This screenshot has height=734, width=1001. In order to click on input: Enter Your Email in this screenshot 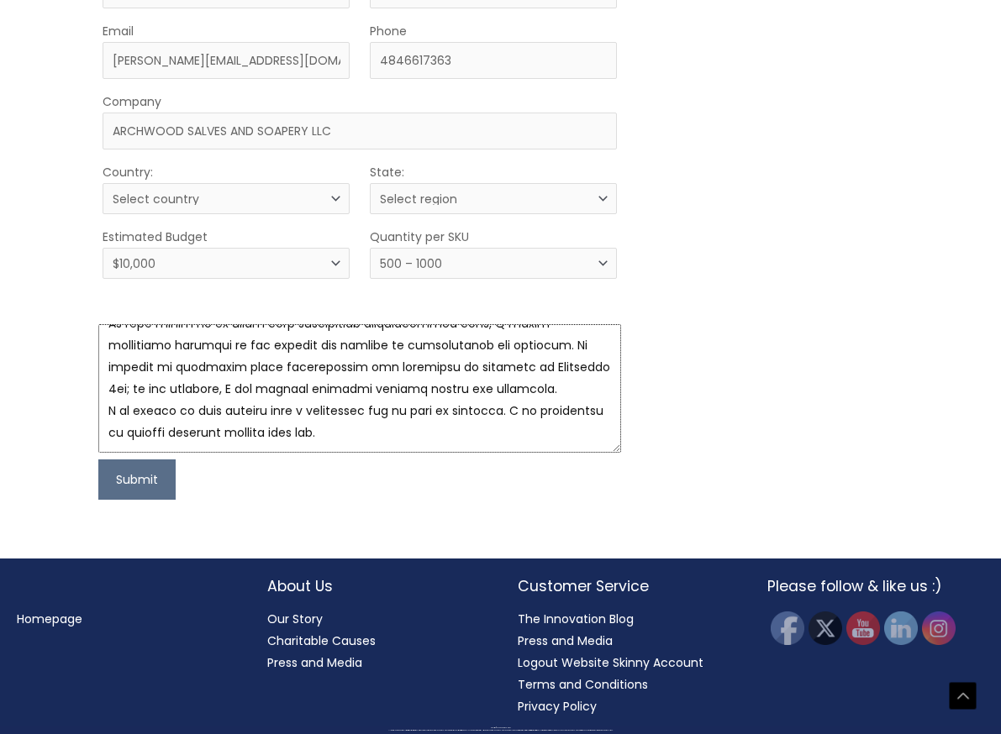, I will do `click(226, 61)`.